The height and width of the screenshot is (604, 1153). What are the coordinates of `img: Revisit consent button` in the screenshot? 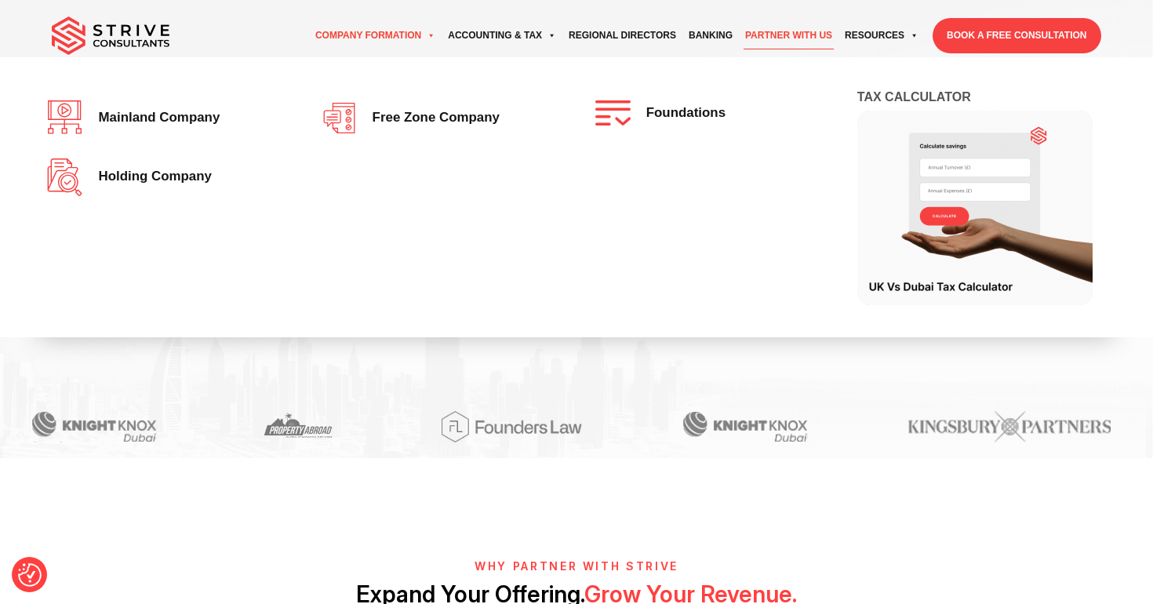 It's located at (30, 575).